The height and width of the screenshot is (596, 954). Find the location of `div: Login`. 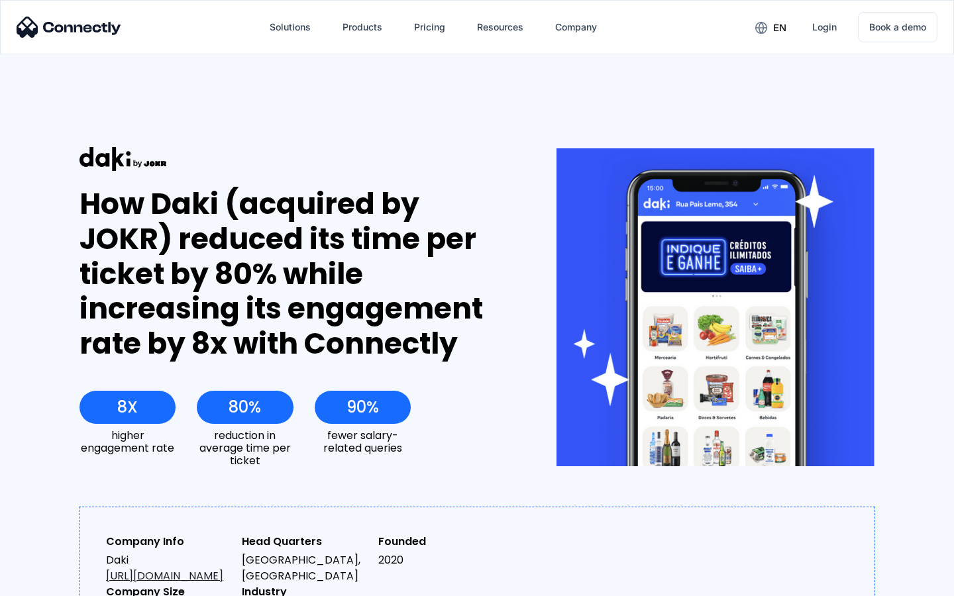

div: Login is located at coordinates (824, 27).